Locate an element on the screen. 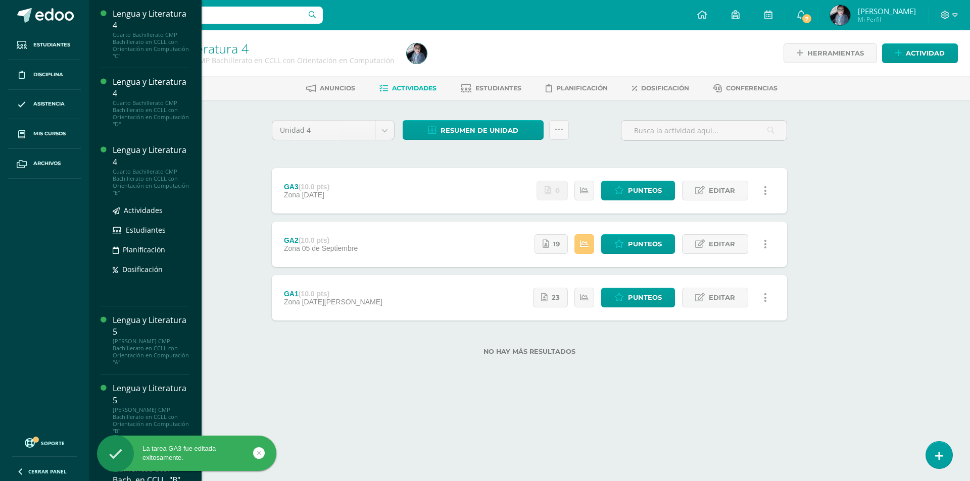 Image resolution: width=970 pixels, height=481 pixels. a: Disciplina is located at coordinates (44, 75).